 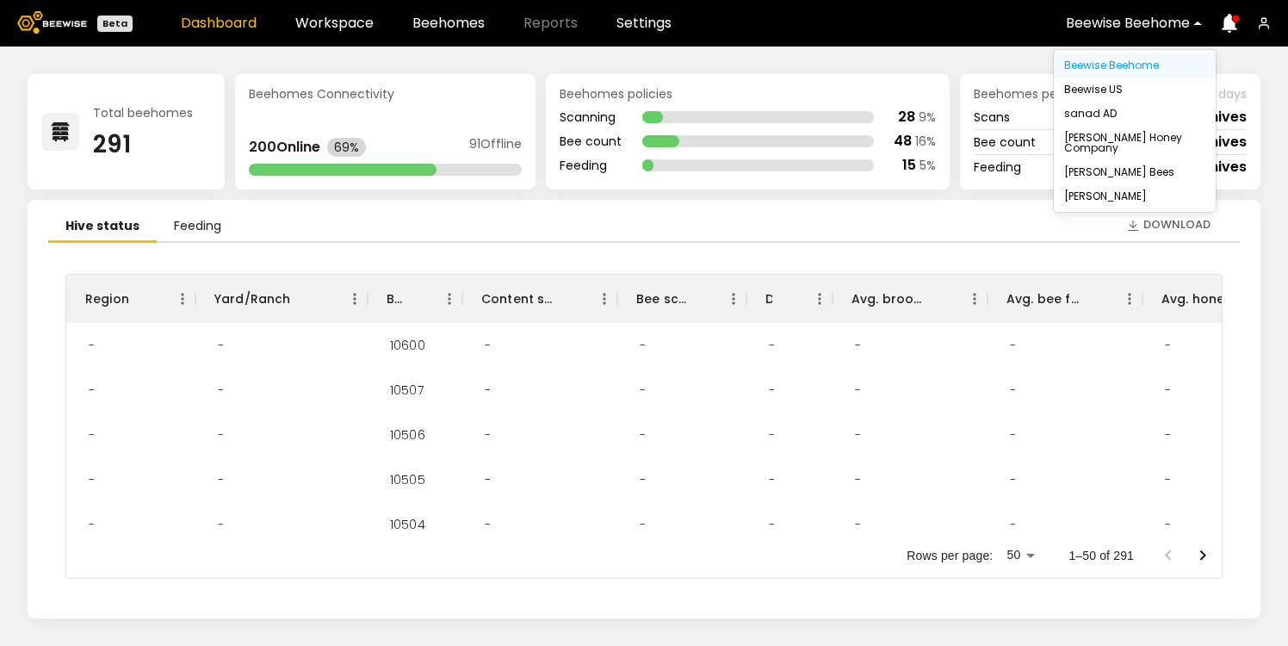 I want to click on p: 1–50 of 291, so click(x=1101, y=555).